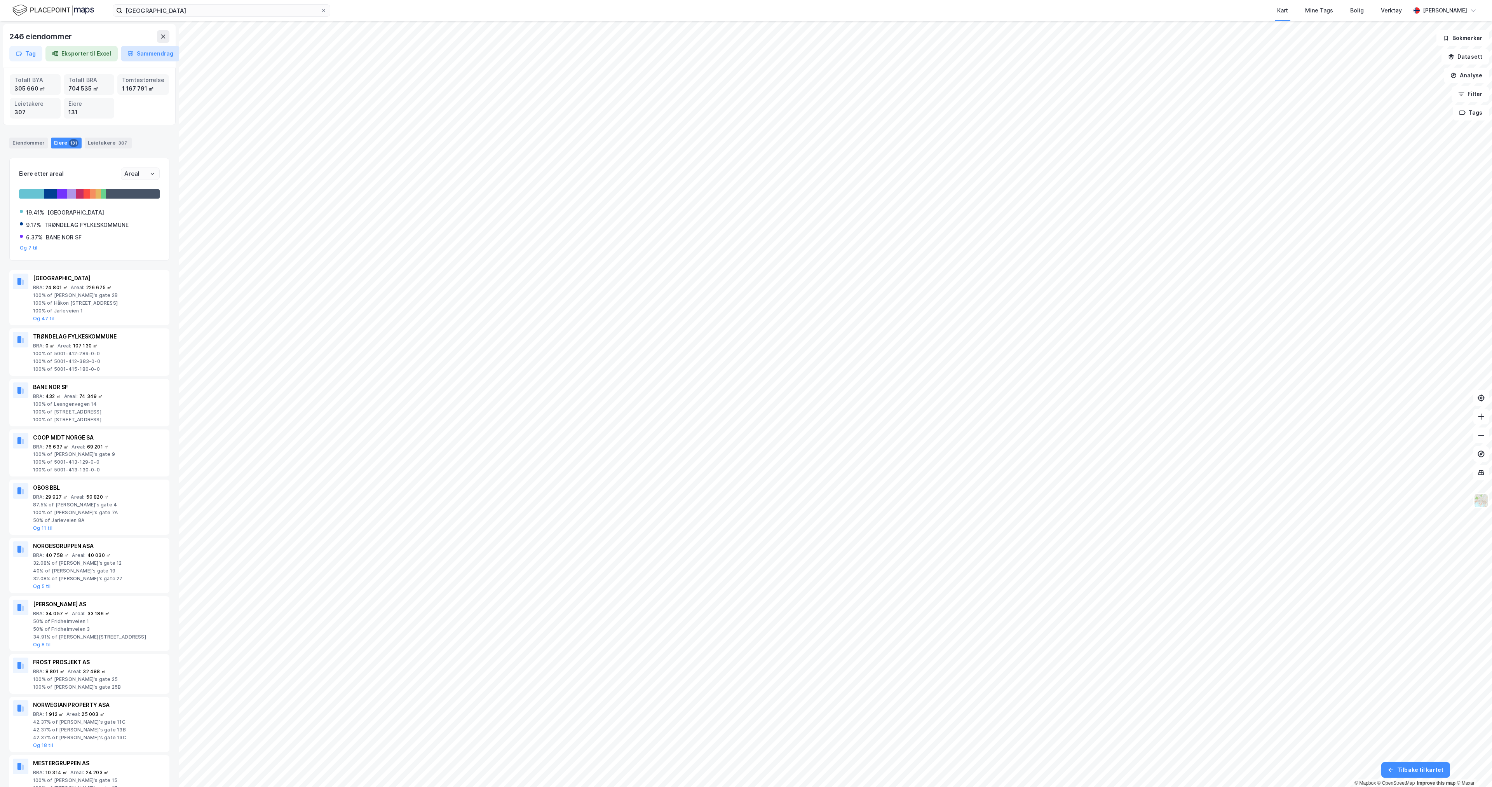 The height and width of the screenshot is (787, 1492). What do you see at coordinates (34, 237) in the screenshot?
I see `div: 6.37%` at bounding box center [34, 237].